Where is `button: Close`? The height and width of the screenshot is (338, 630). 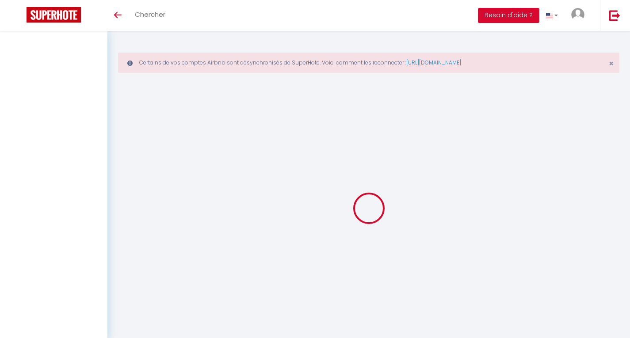 button: Close is located at coordinates (611, 64).